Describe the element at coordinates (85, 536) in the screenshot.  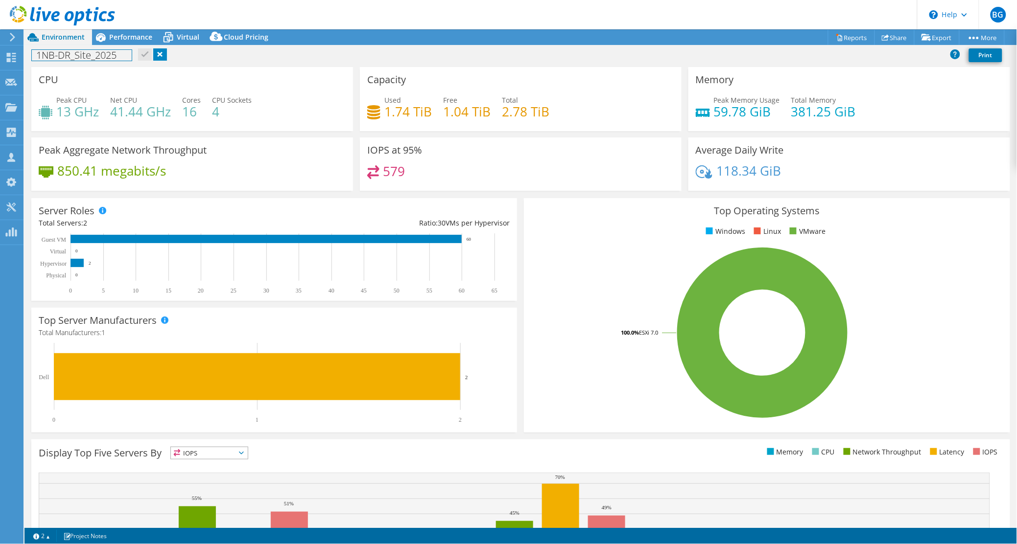
I see `a: Project Notes` at that location.